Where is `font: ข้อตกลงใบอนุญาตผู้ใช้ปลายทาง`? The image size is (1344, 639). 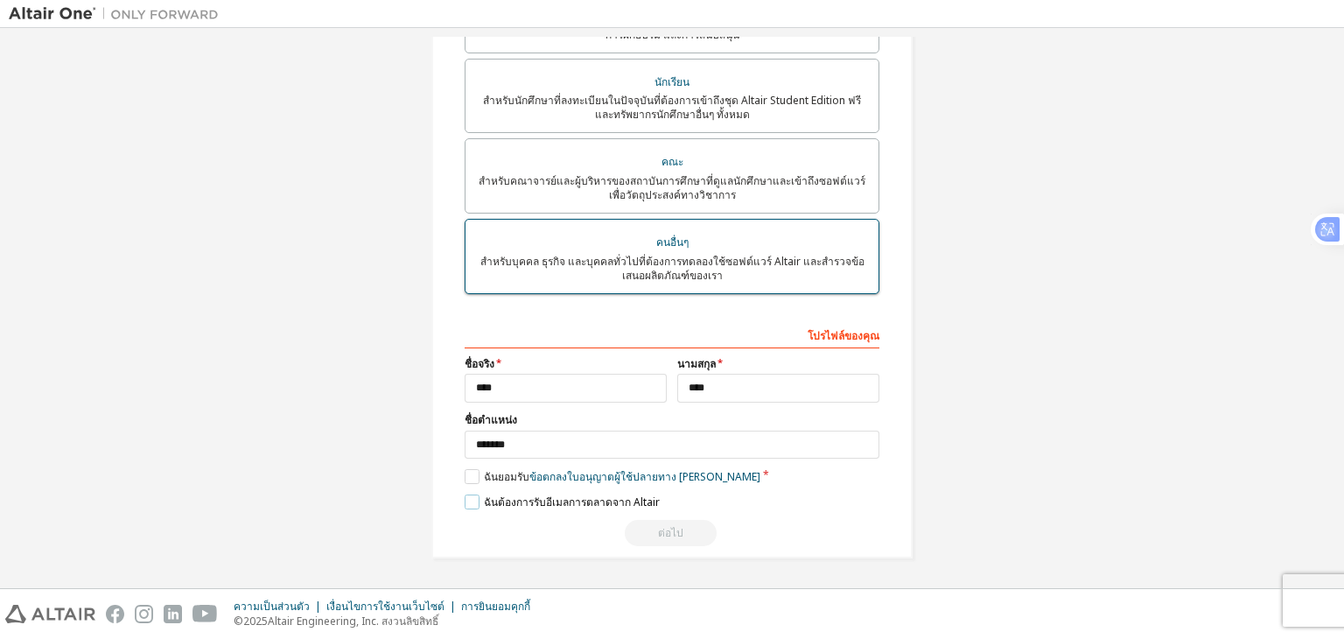
font: ข้อตกลงใบอนุญาตผู้ใช้ปลายทาง is located at coordinates (603, 476).